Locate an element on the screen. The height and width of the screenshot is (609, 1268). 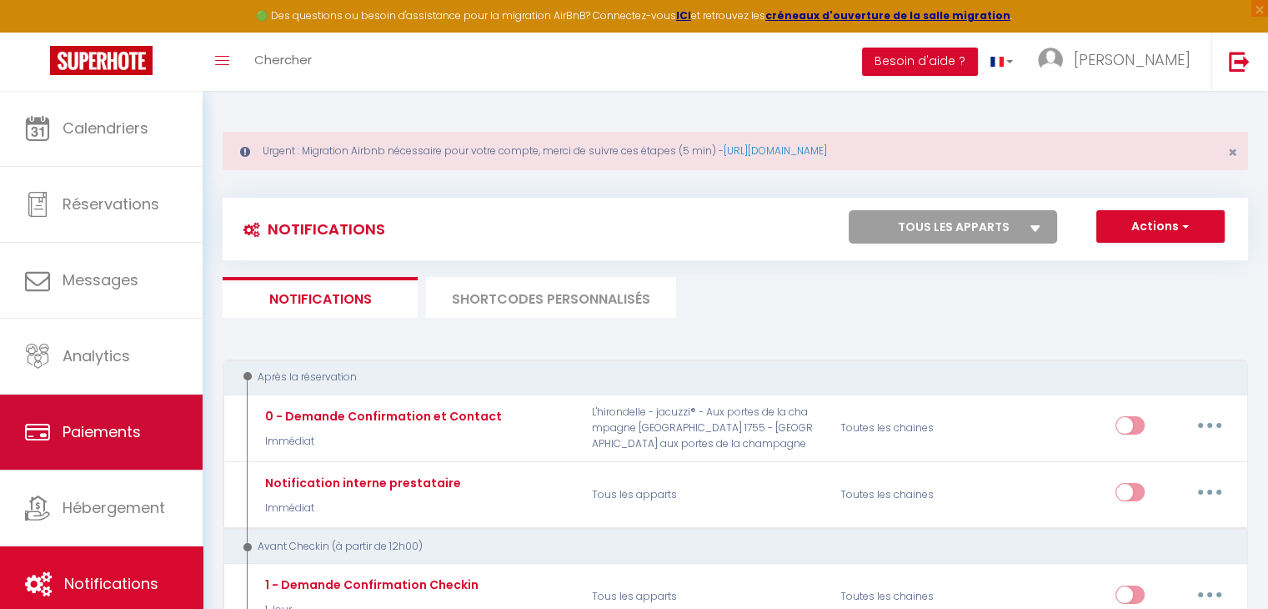
a: créneaux d'ouverture de la salle migration is located at coordinates (888, 15).